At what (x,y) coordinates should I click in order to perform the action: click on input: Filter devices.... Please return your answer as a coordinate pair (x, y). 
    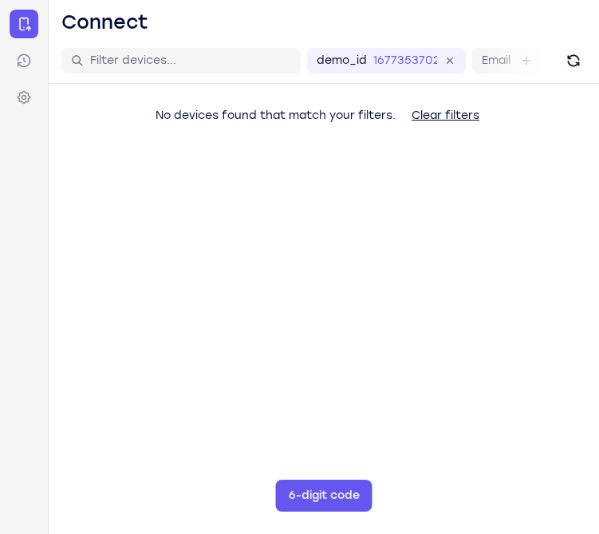
    Looking at the image, I should click on (191, 61).